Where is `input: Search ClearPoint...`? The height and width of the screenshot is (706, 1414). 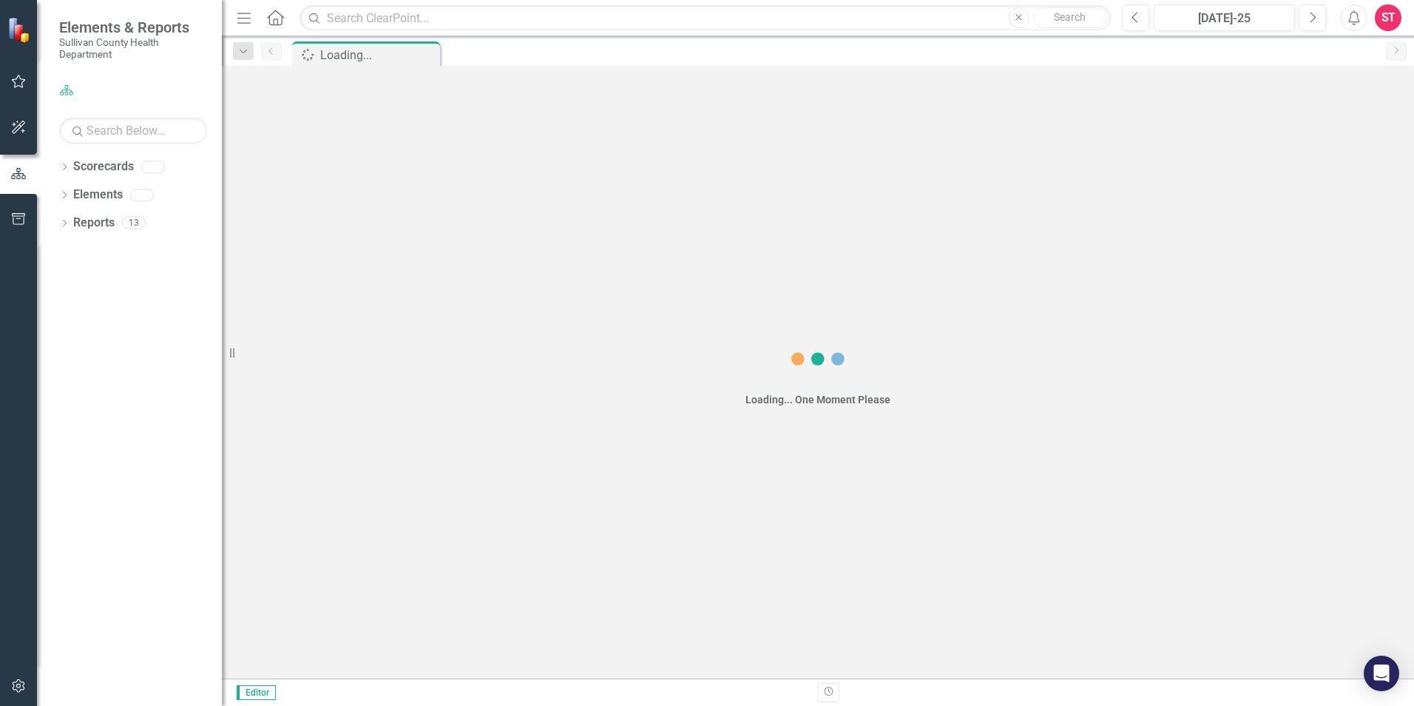
input: Search ClearPoint... is located at coordinates (705, 18).